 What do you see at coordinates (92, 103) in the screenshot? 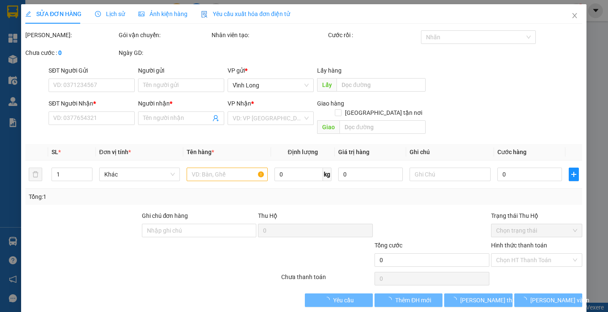
I see `div: SĐT Người Nhận` at bounding box center [92, 103].